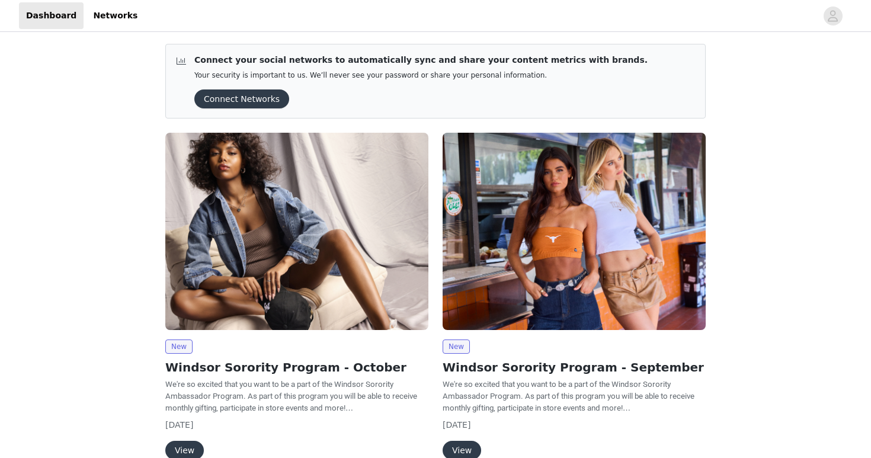  Describe the element at coordinates (51, 15) in the screenshot. I see `a: Dashboard` at that location.